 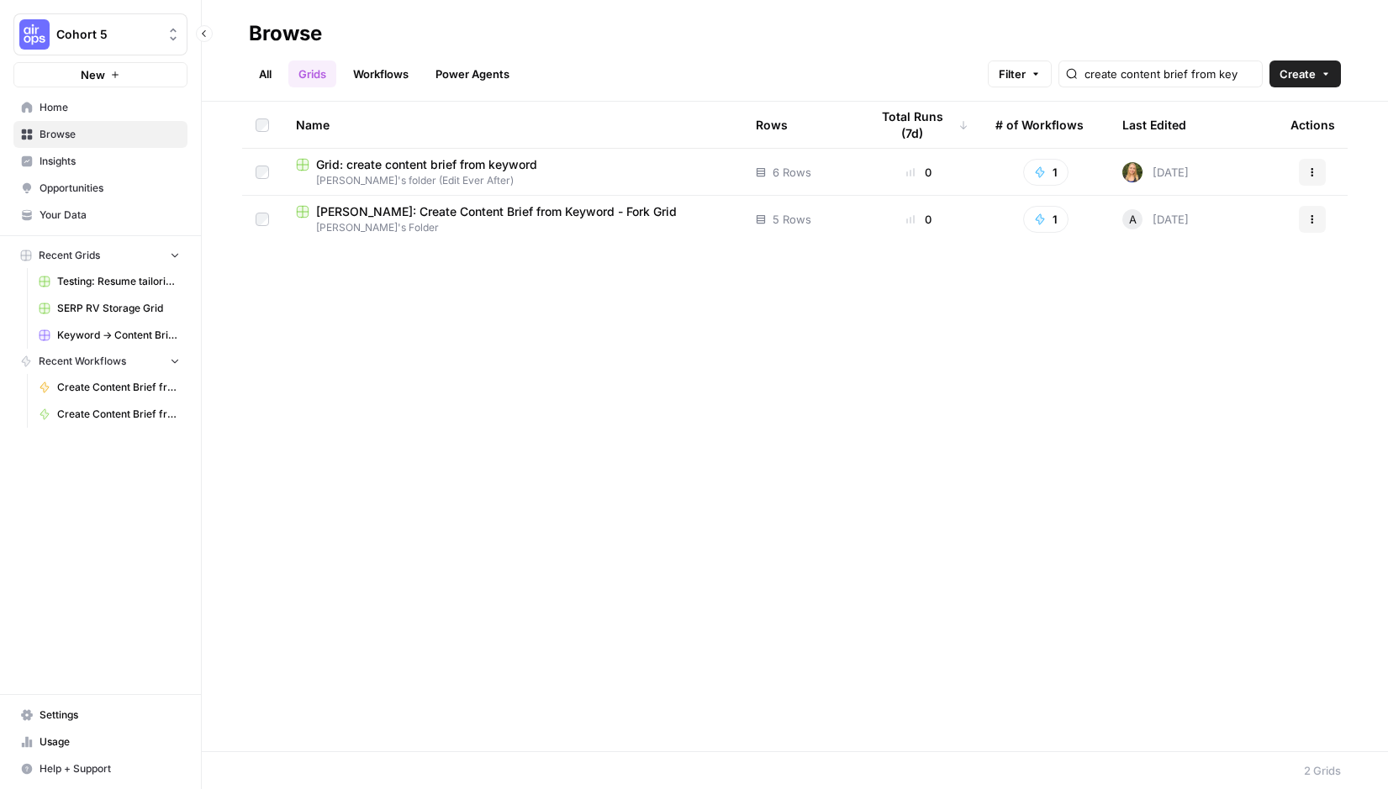 What do you see at coordinates (109, 335) in the screenshot?
I see `a: Keyword -> Content Brief -> Article` at bounding box center [109, 335].